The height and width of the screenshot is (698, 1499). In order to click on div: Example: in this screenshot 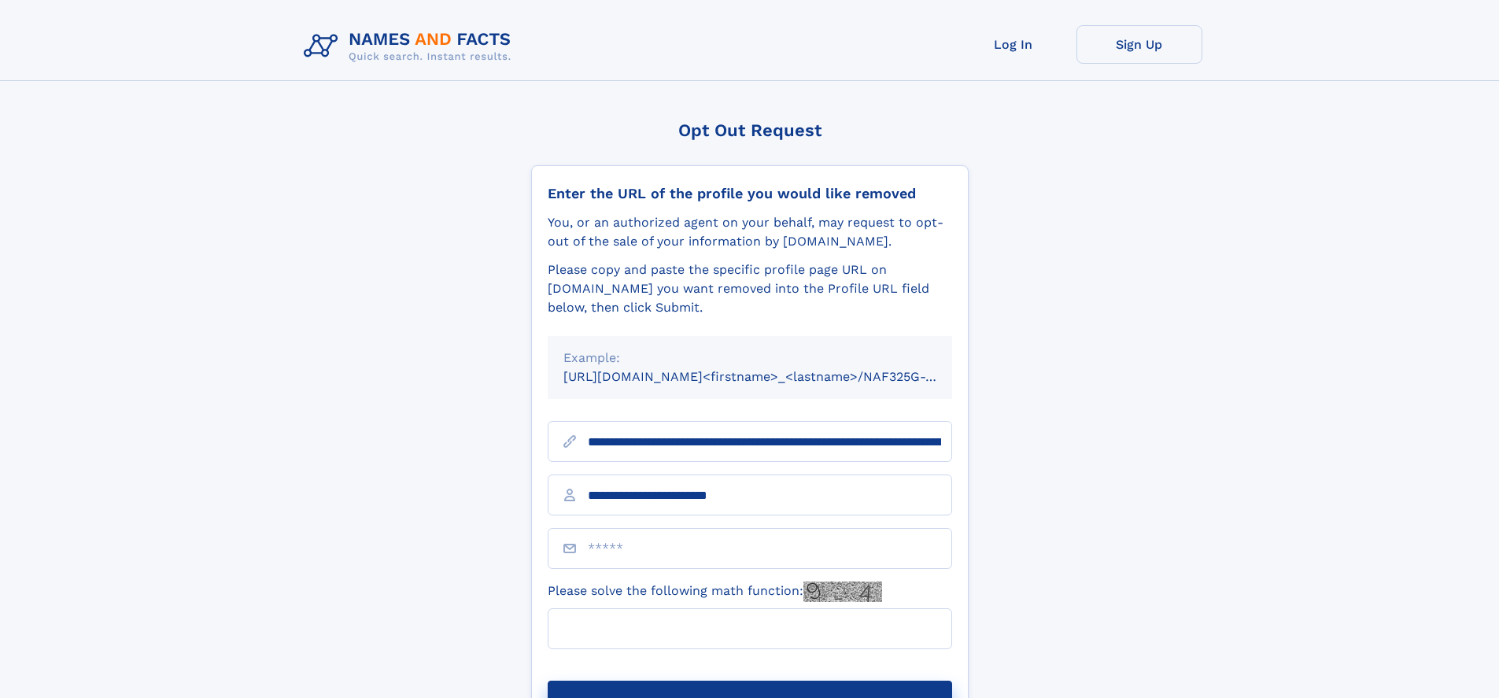, I will do `click(750, 358)`.